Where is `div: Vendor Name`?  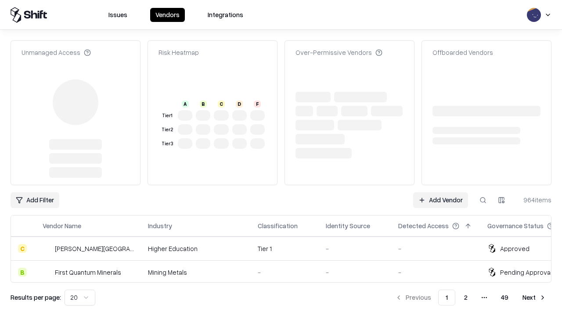 div: Vendor Name is located at coordinates (62, 226).